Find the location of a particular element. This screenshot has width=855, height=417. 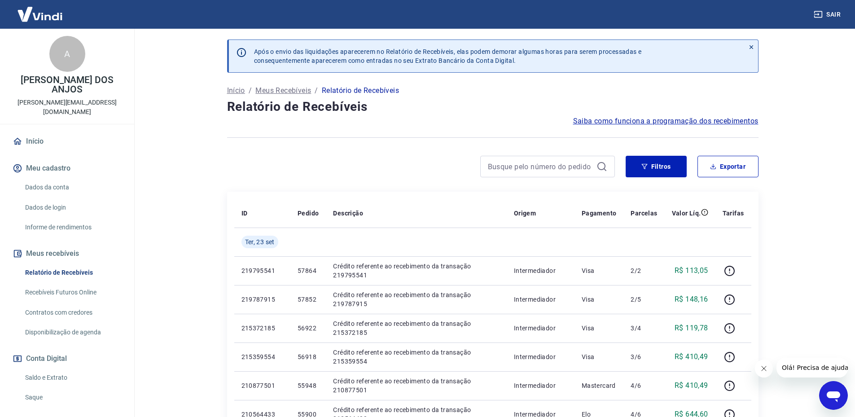

span: Saiba como funciona a programação dos recebimentos is located at coordinates (666, 121).